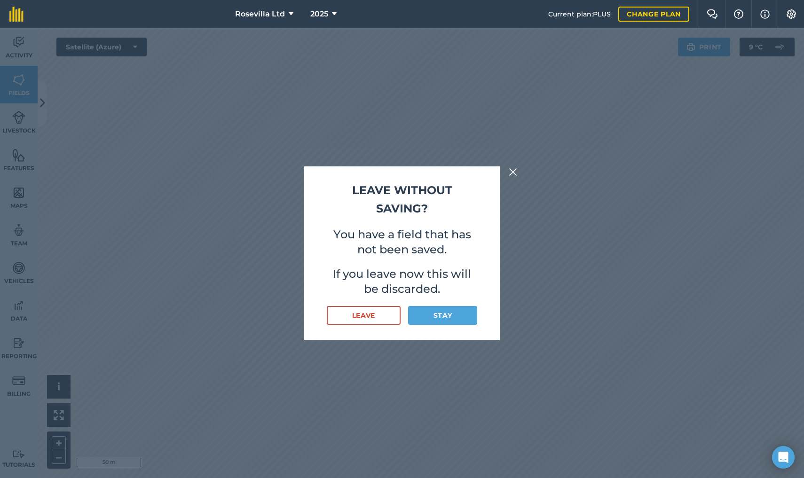 The height and width of the screenshot is (478, 804). I want to click on button: Leave, so click(363, 316).